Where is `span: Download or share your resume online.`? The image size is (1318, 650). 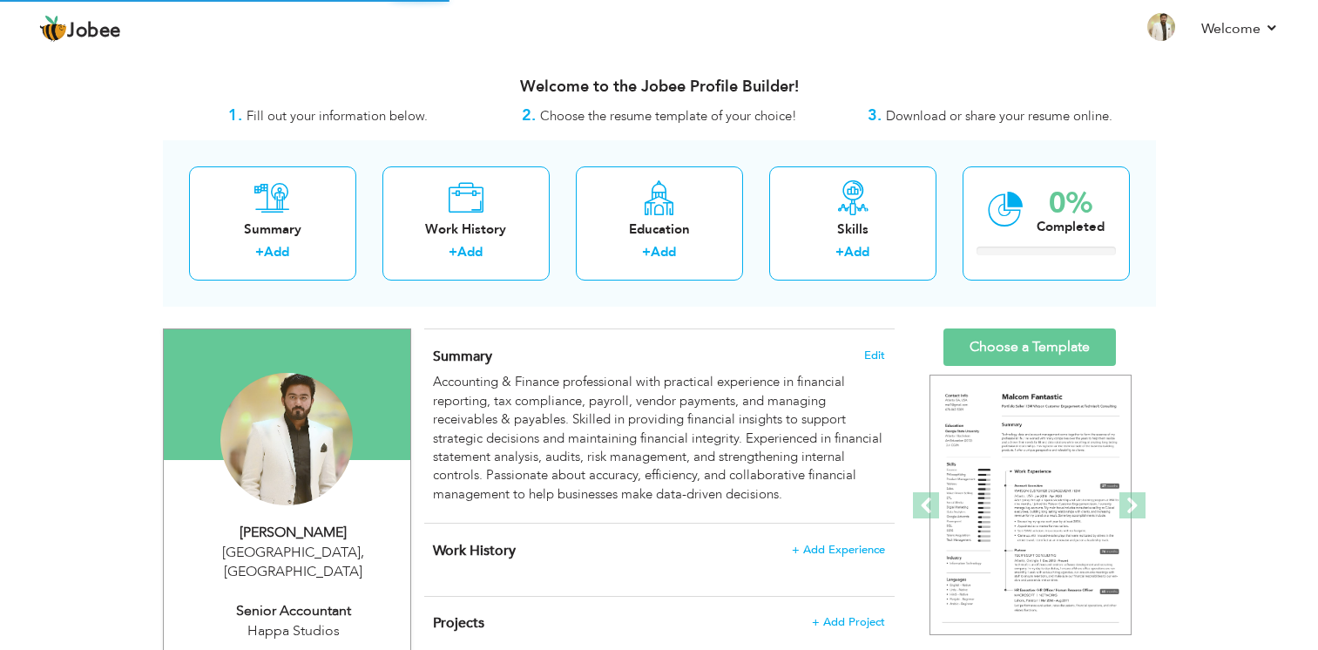
span: Download or share your resume online. is located at coordinates (999, 116).